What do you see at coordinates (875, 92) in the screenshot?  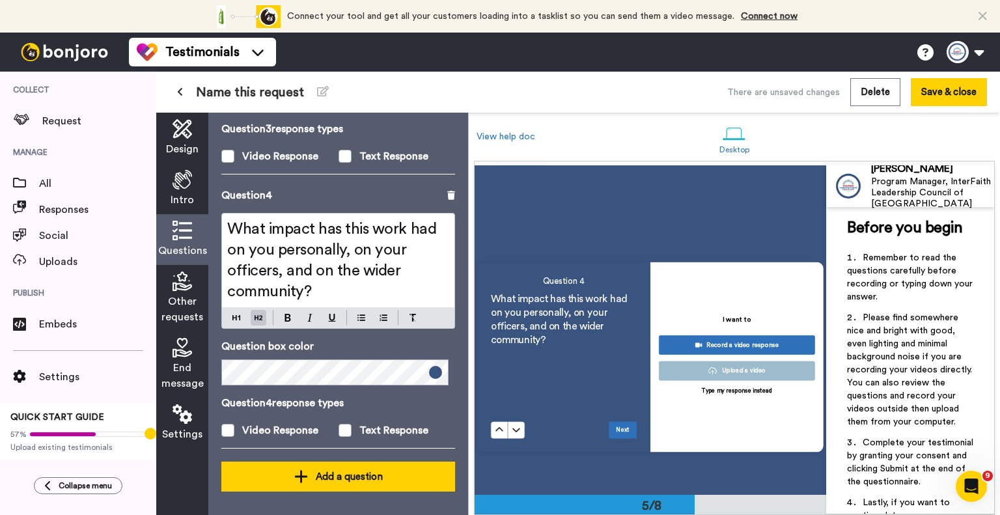 I see `button: Delete` at bounding box center [875, 92].